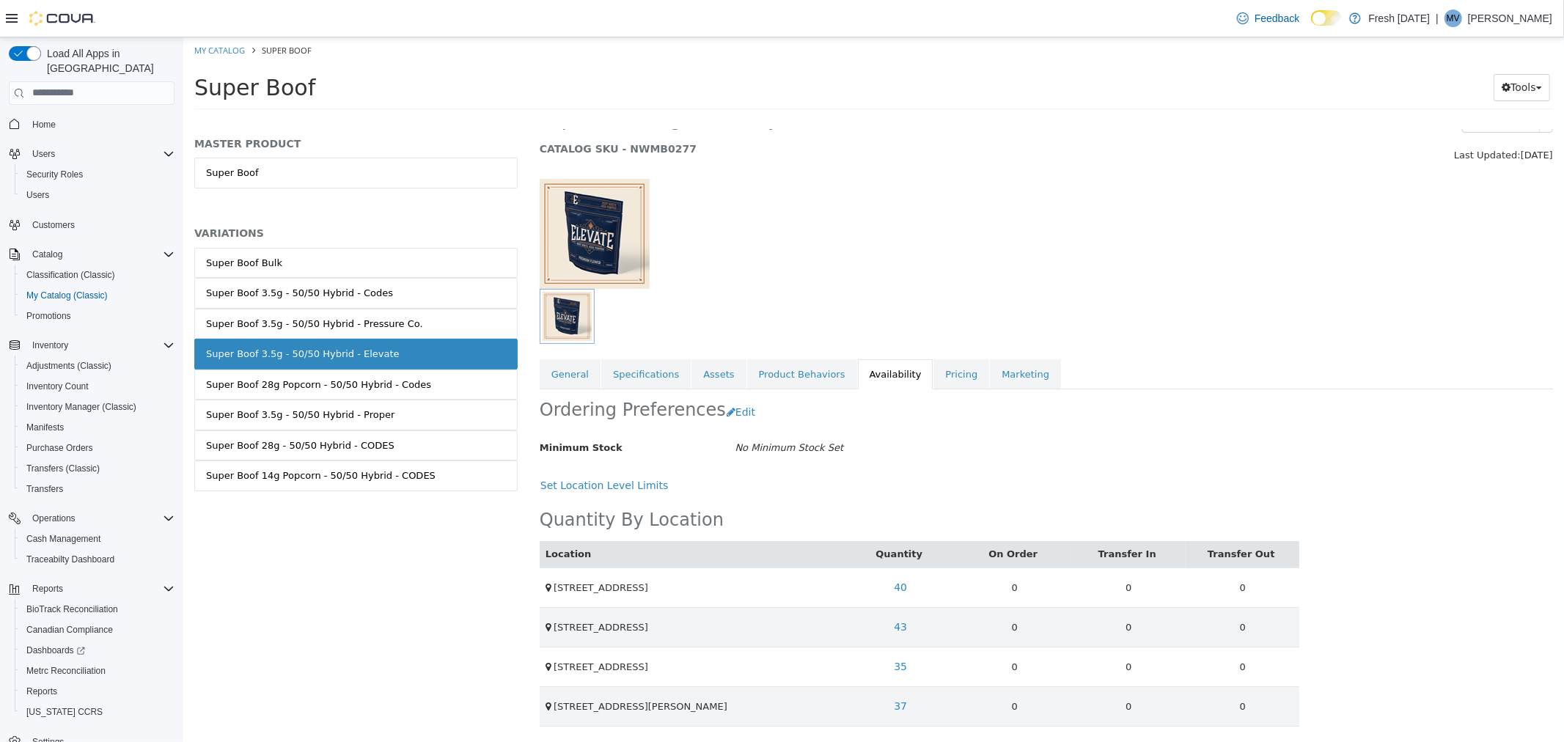 Image resolution: width=1564 pixels, height=742 pixels. What do you see at coordinates (48, 316) in the screenshot?
I see `span: Promotions` at bounding box center [48, 316].